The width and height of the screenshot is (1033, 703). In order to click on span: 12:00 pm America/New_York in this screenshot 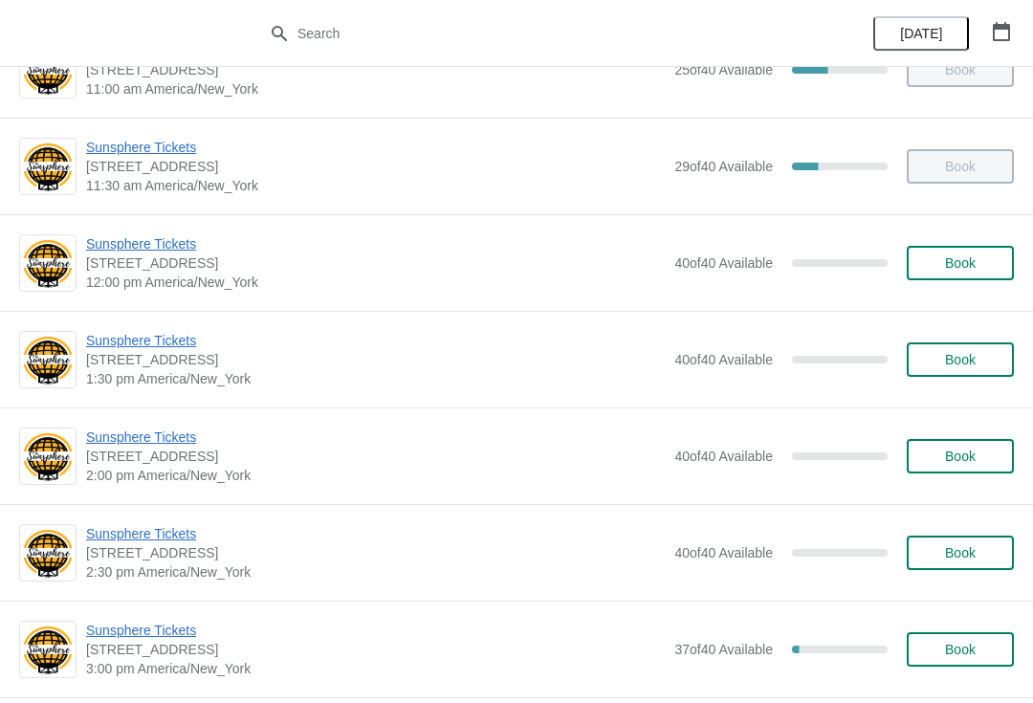, I will do `click(375, 282)`.